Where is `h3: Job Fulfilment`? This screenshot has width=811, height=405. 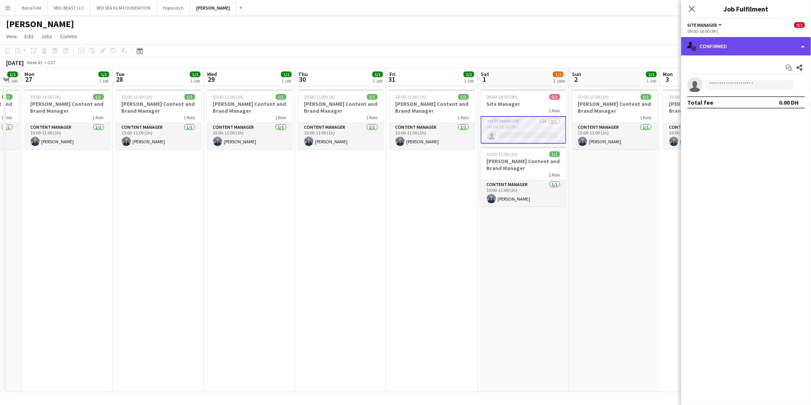
h3: Job Fulfilment is located at coordinates (746, 9).